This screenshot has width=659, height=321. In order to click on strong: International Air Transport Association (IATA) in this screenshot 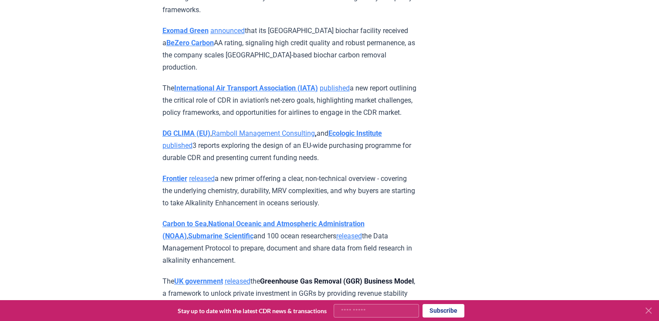, I will do `click(246, 88)`.